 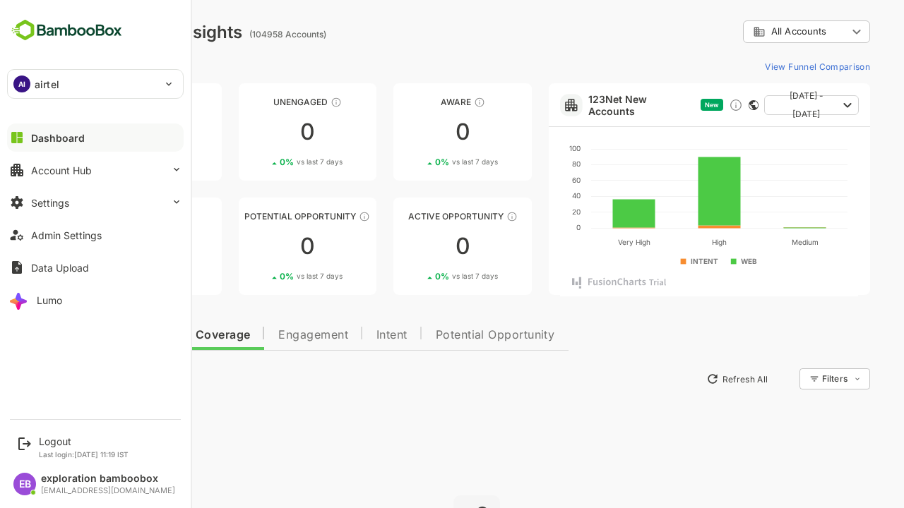 I want to click on div: These accounts are warm, further nurturing would qualify them to MQAs, so click(x=125, y=217).